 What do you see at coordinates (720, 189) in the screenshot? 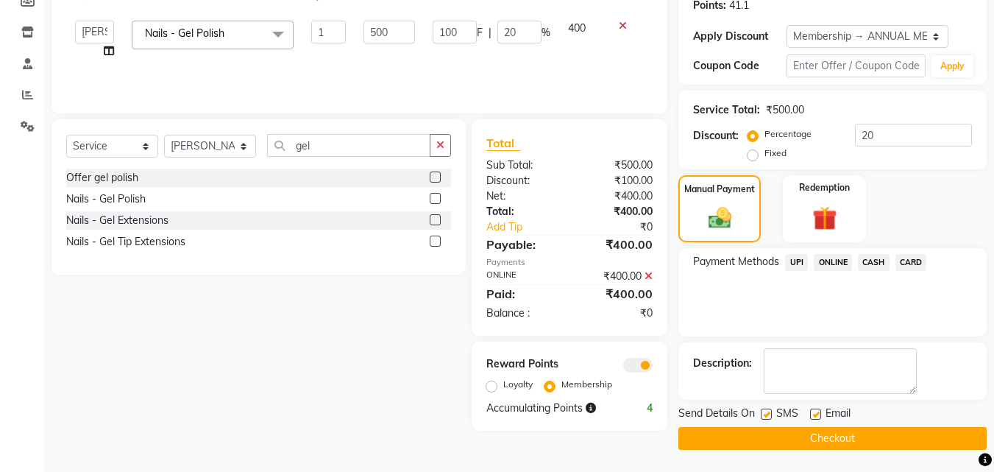
I see `label: Manual Payment` at bounding box center [720, 189].